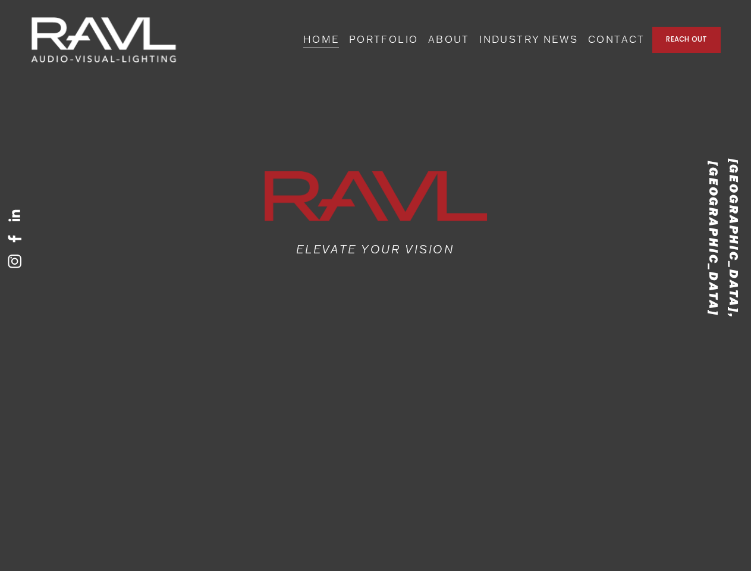  I want to click on a: Instagram, so click(14, 261).